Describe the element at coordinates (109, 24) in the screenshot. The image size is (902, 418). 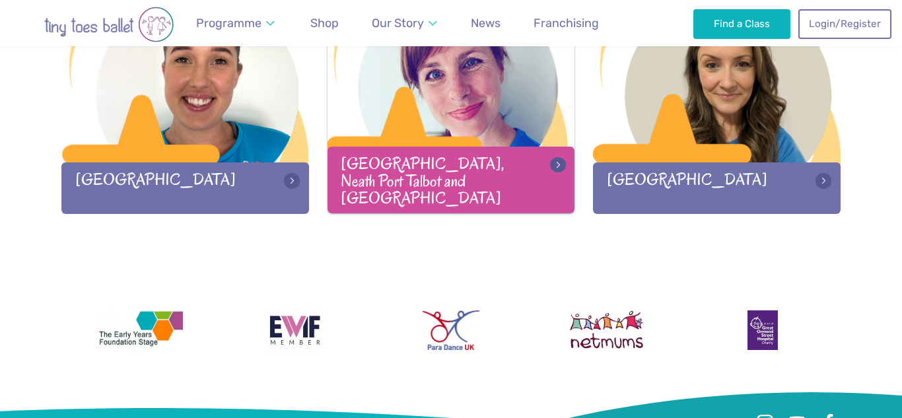
I see `img: tiny toes ballet` at that location.